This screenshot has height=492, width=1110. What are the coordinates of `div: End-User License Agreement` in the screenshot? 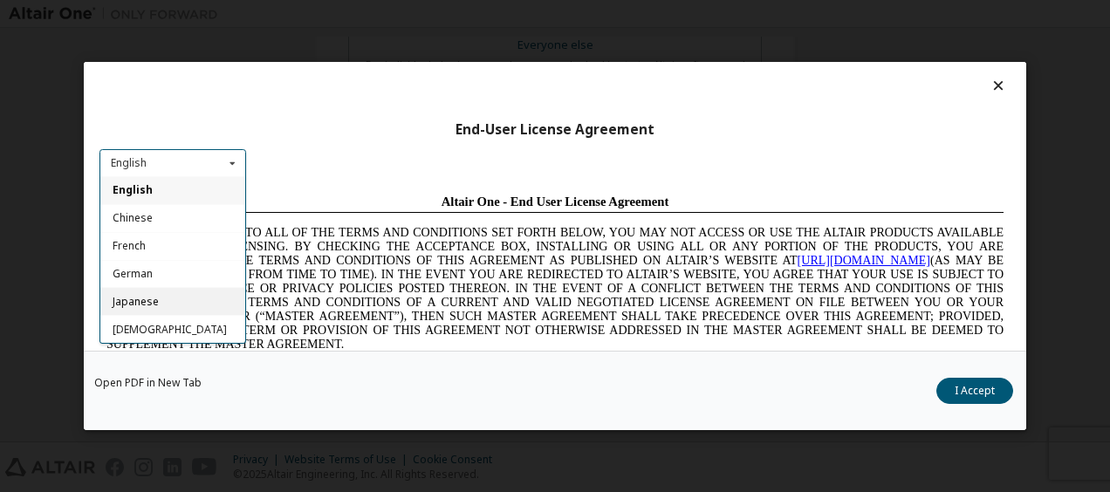 It's located at (555, 130).